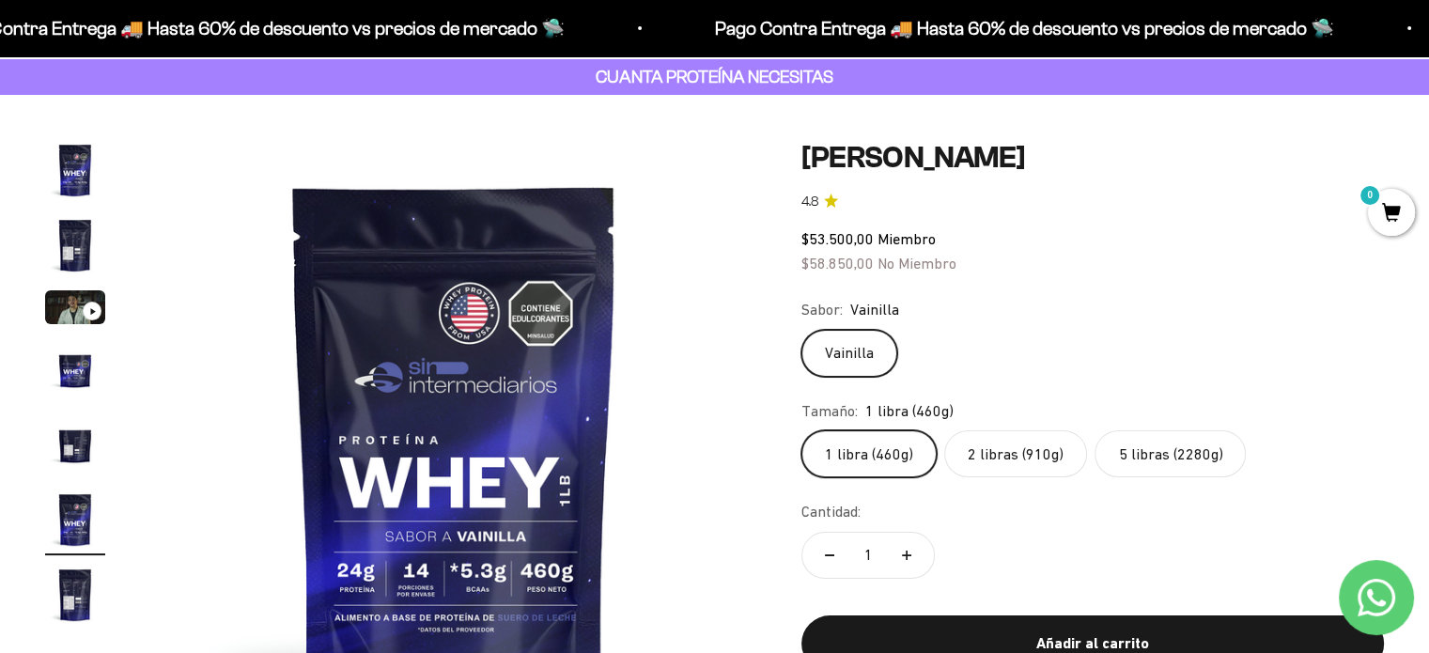 This screenshot has height=653, width=1429. What do you see at coordinates (75, 597) in the screenshot?
I see `button: Ir al artículo 7` at bounding box center [75, 597].